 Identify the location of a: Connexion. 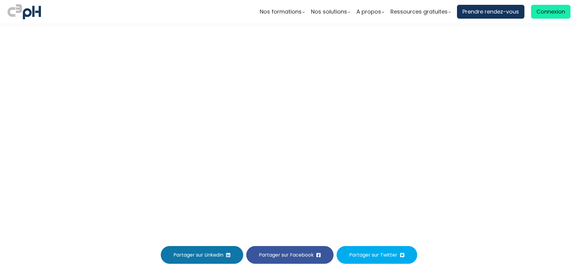
(550, 12).